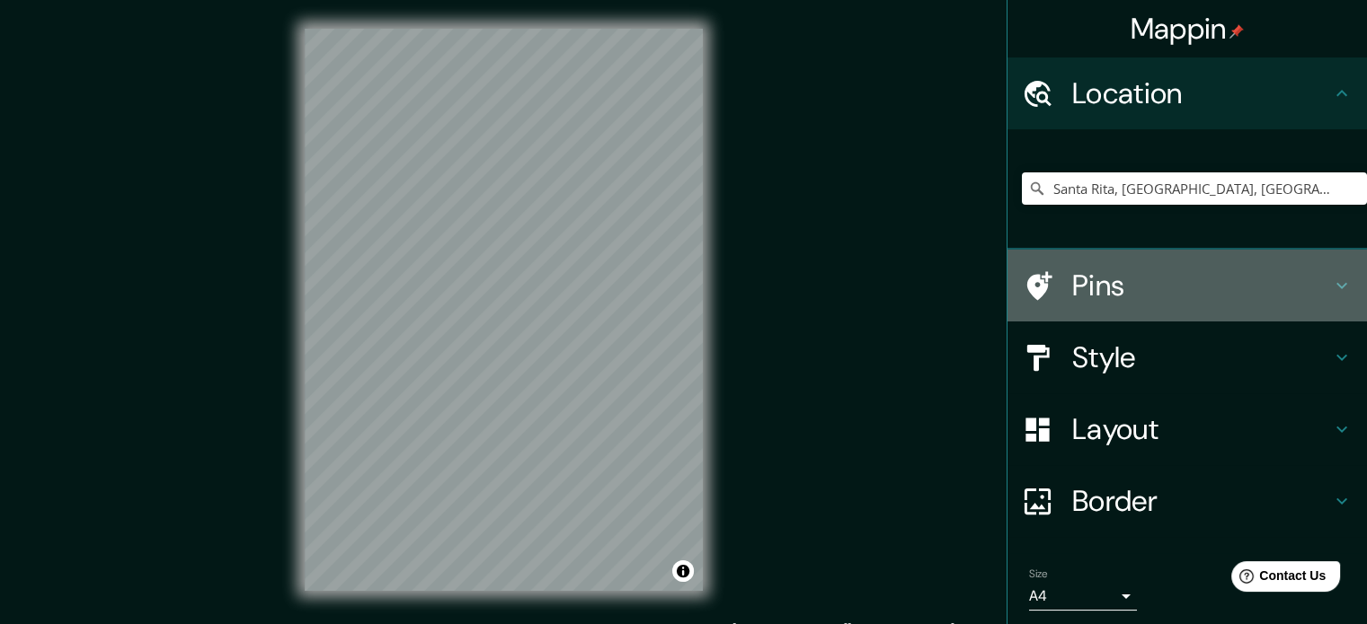 The width and height of the screenshot is (1367, 624). What do you see at coordinates (1187, 29) in the screenshot?
I see `h4: Mappin` at bounding box center [1187, 29].